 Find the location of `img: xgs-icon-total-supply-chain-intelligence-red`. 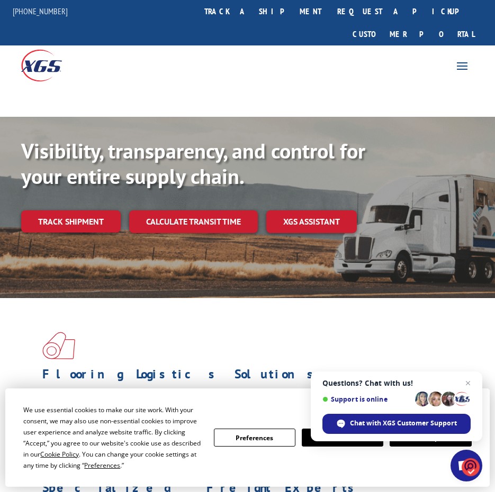

img: xgs-icon-total-supply-chain-intelligence-red is located at coordinates (59, 346).